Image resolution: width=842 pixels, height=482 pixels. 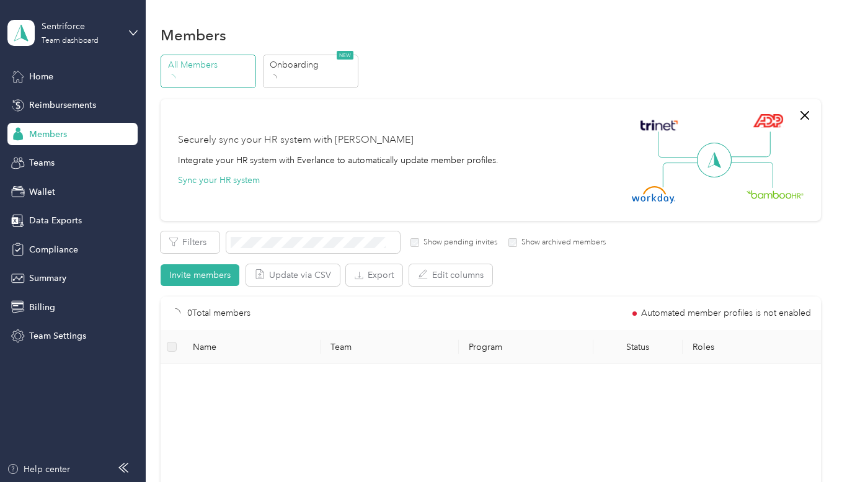 I want to click on span: Members, so click(x=48, y=134).